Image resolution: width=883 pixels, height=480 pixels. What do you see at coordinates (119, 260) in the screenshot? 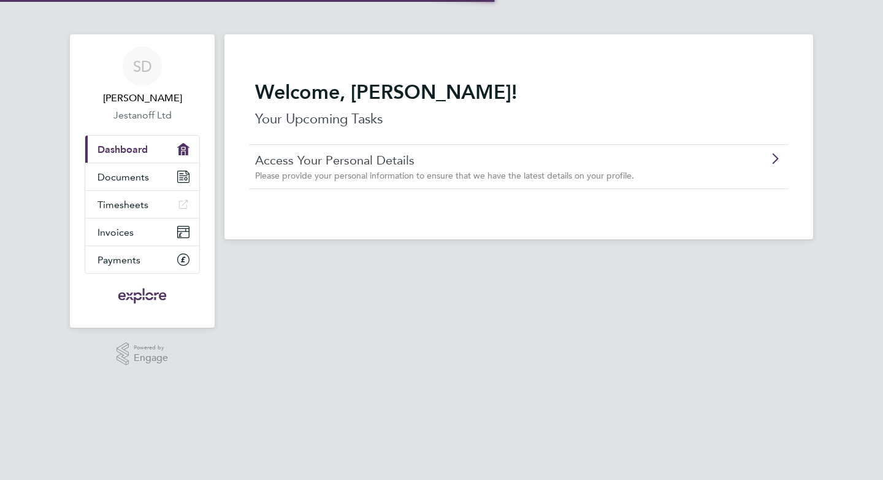
I see `span: Payments` at bounding box center [119, 260].